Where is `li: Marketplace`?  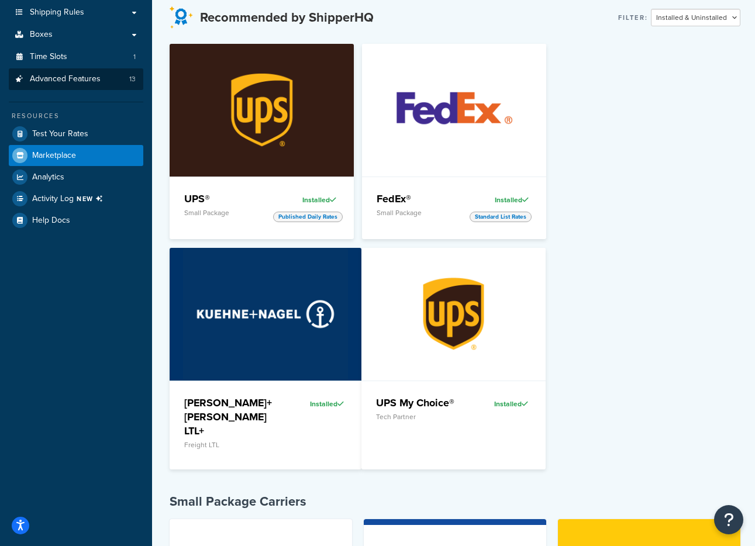
li: Marketplace is located at coordinates (76, 156).